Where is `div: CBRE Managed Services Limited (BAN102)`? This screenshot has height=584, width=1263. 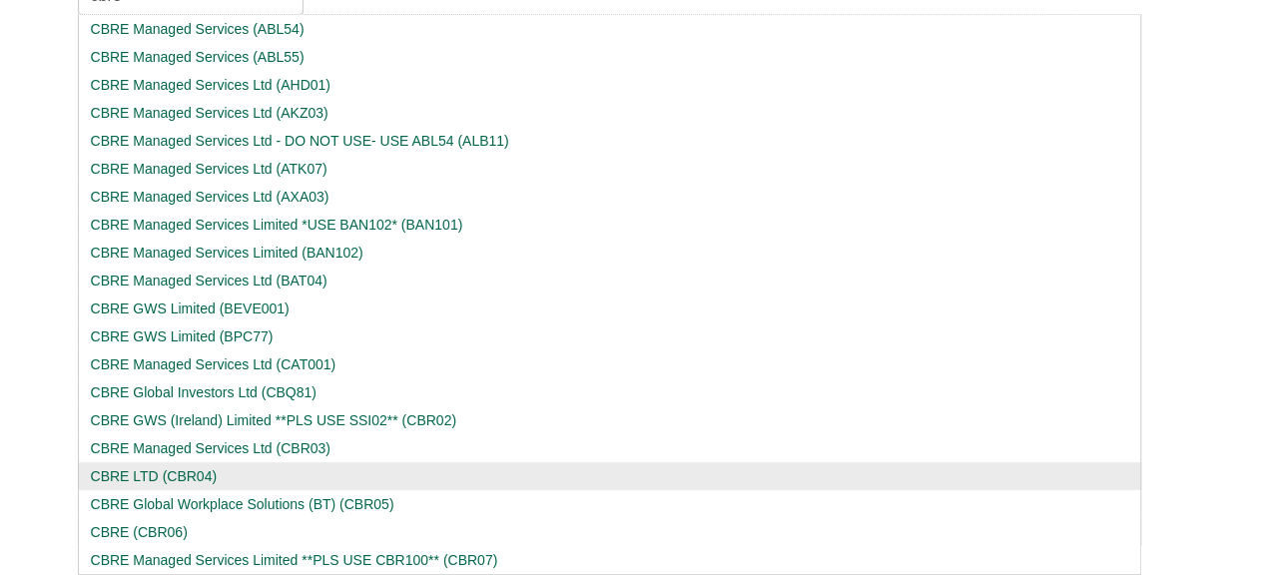 div: CBRE Managed Services Limited (BAN102) is located at coordinates (609, 253).